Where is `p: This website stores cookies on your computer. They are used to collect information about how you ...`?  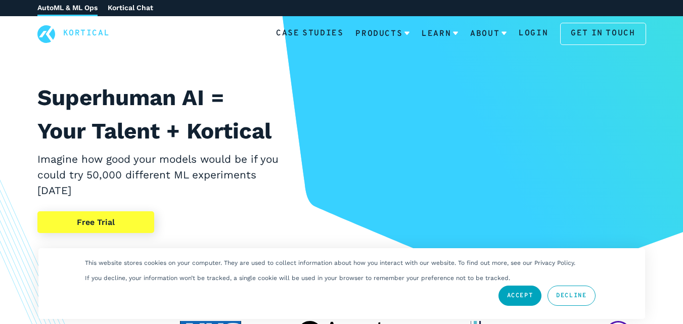
p: This website stores cookies on your computer. They are used to collect information about how you ... is located at coordinates (330, 263).